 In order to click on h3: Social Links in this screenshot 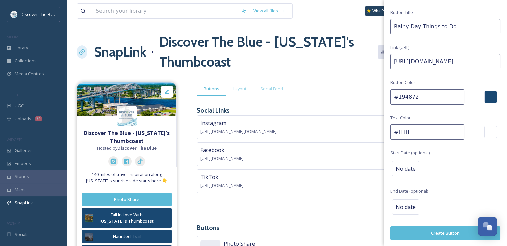, I will do `click(213, 110)`.